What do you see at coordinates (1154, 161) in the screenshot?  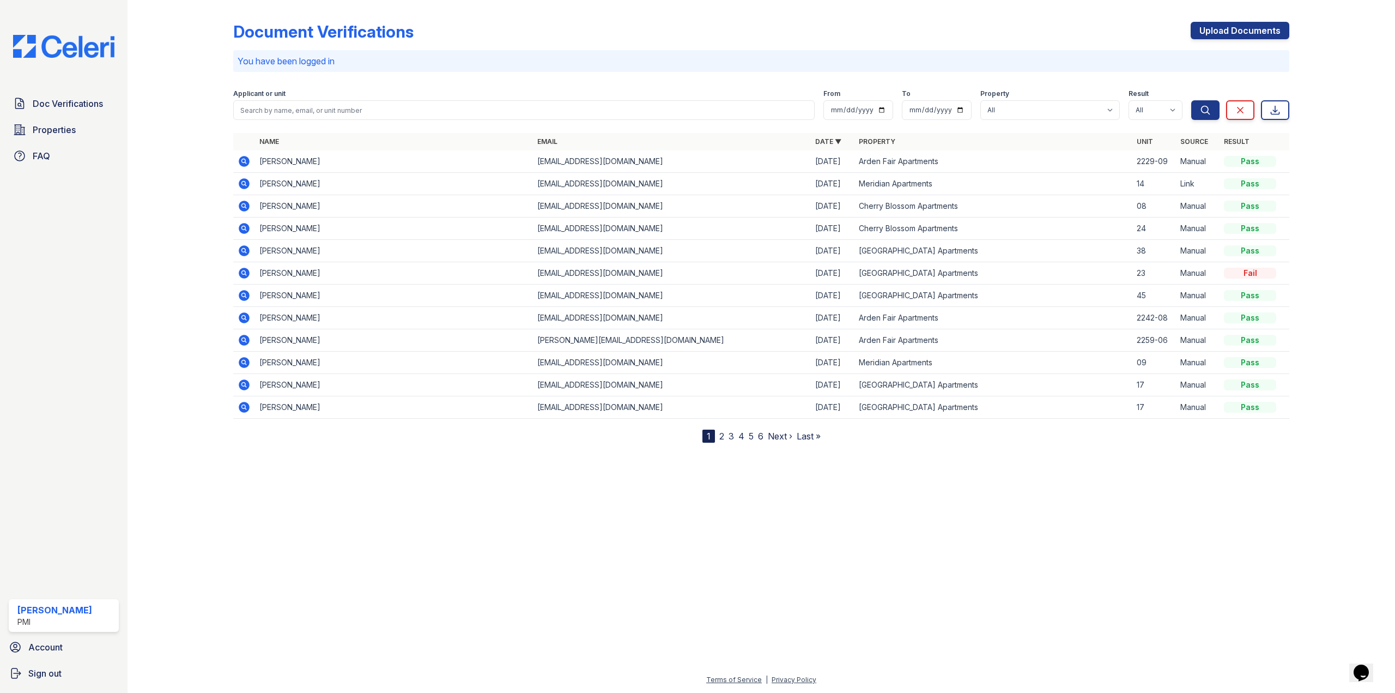 I see `td: 2229-09` at bounding box center [1154, 161].